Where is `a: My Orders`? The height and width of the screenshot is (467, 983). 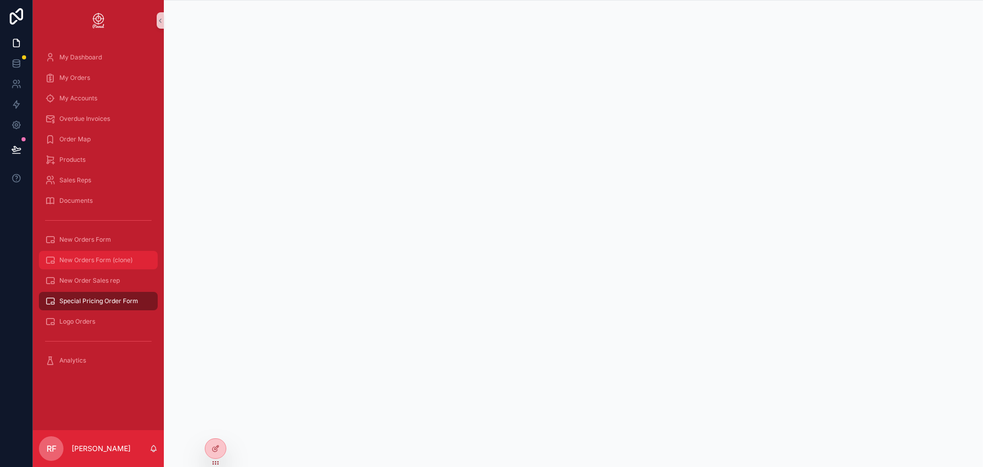 a: My Orders is located at coordinates (98, 78).